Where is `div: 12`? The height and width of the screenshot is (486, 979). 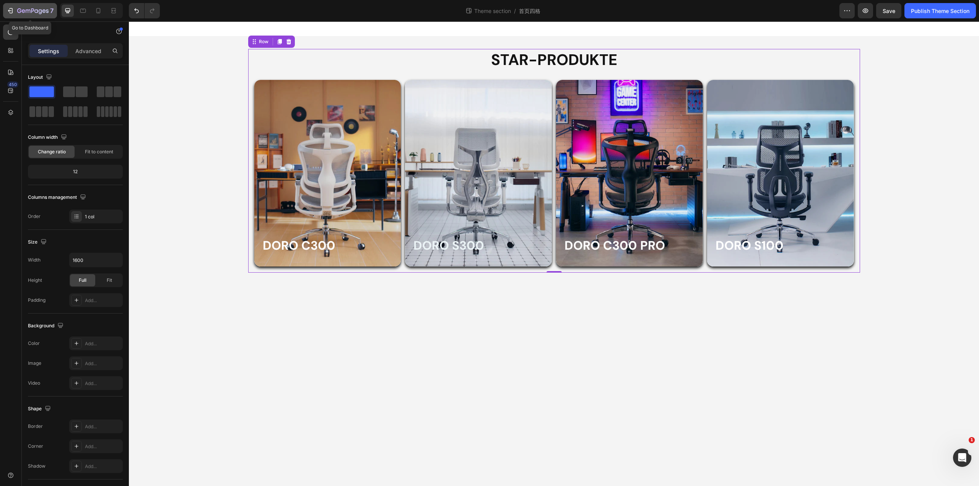 div: 12 is located at coordinates (75, 172).